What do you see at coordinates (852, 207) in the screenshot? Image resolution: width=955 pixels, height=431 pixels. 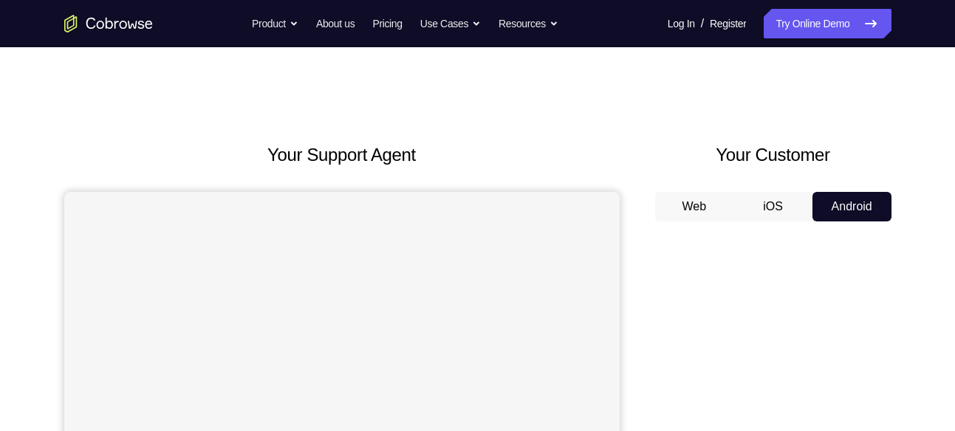 I see `button: Android` at bounding box center [852, 207].